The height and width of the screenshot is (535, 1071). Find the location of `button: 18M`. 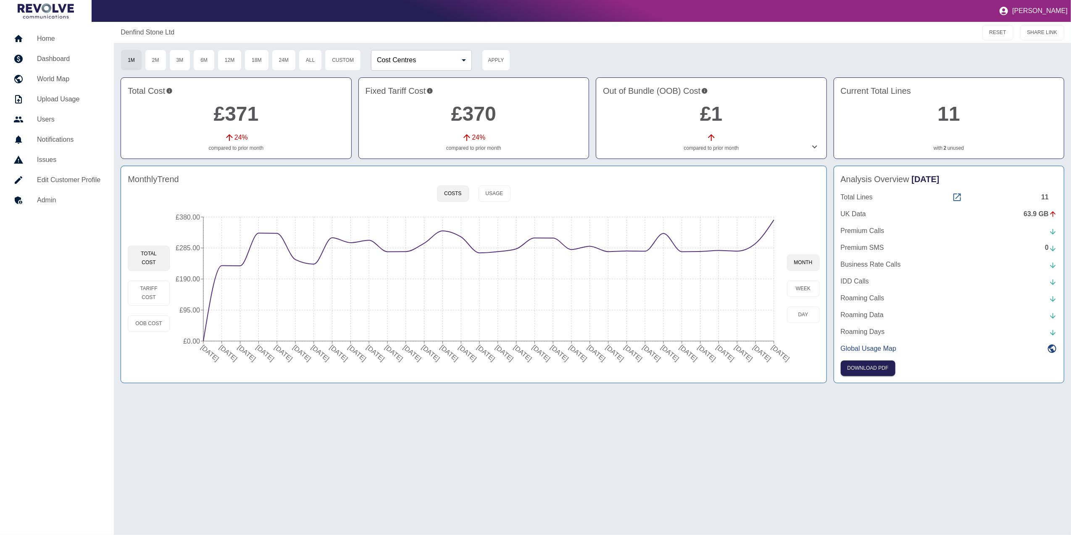

button: 18M is located at coordinates (256, 60).